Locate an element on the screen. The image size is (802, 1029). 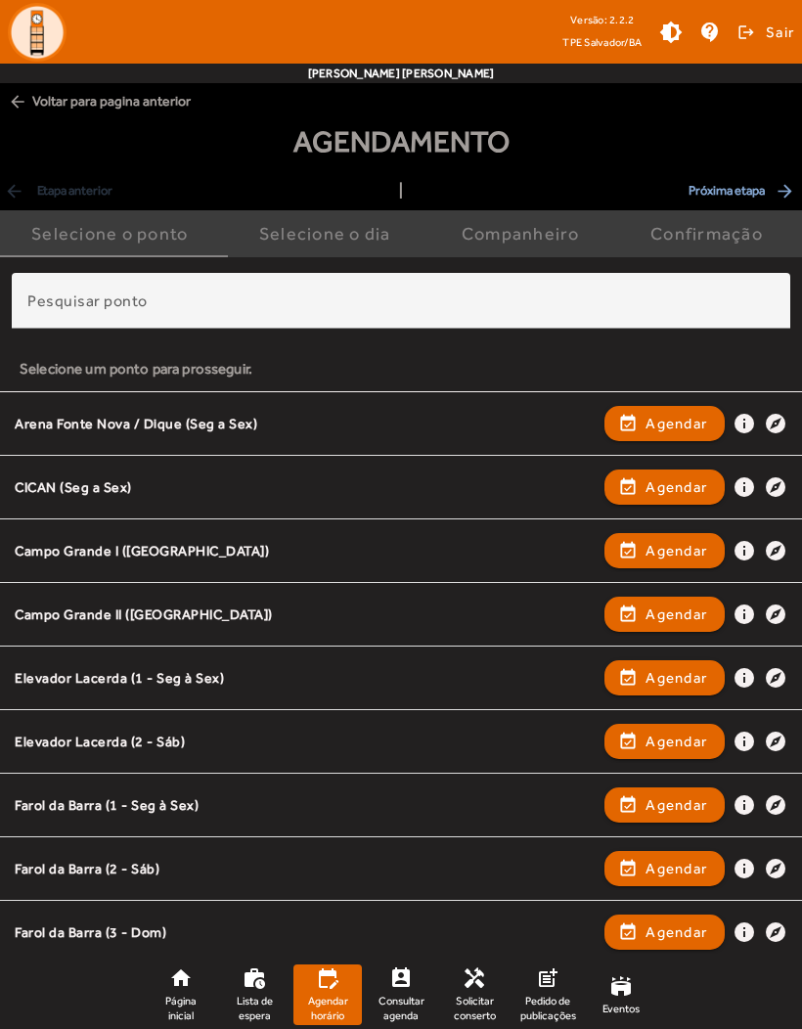
a: Lista de espera is located at coordinates (254, 995).